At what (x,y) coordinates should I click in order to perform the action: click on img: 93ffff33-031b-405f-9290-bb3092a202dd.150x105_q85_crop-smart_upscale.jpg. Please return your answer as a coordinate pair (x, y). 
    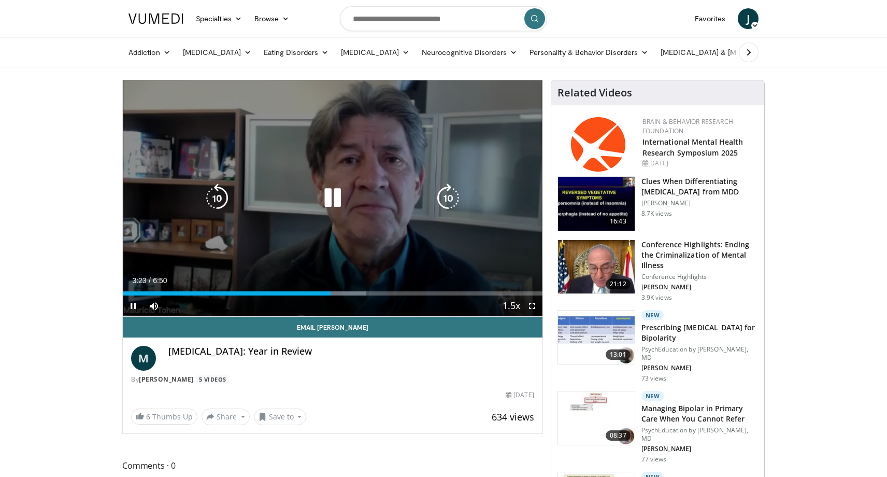
    Looking at the image, I should click on (597, 418).